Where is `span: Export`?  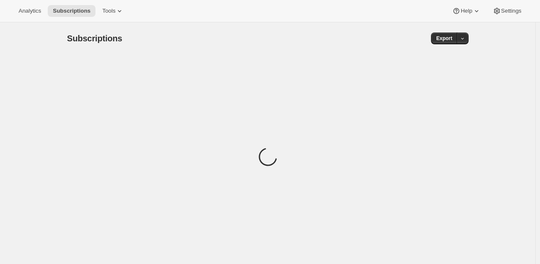 span: Export is located at coordinates (444, 38).